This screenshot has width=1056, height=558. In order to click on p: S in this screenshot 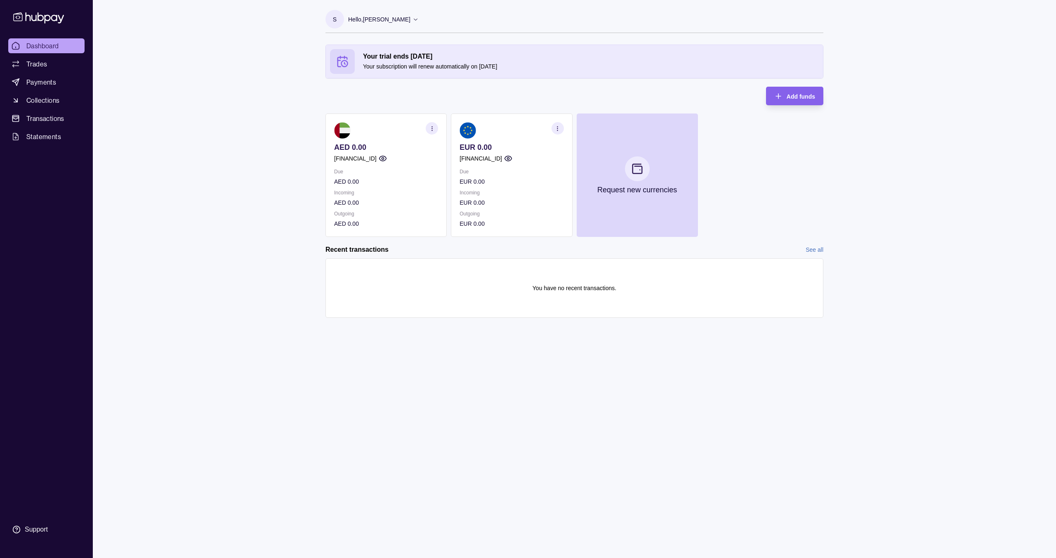, I will do `click(335, 19)`.